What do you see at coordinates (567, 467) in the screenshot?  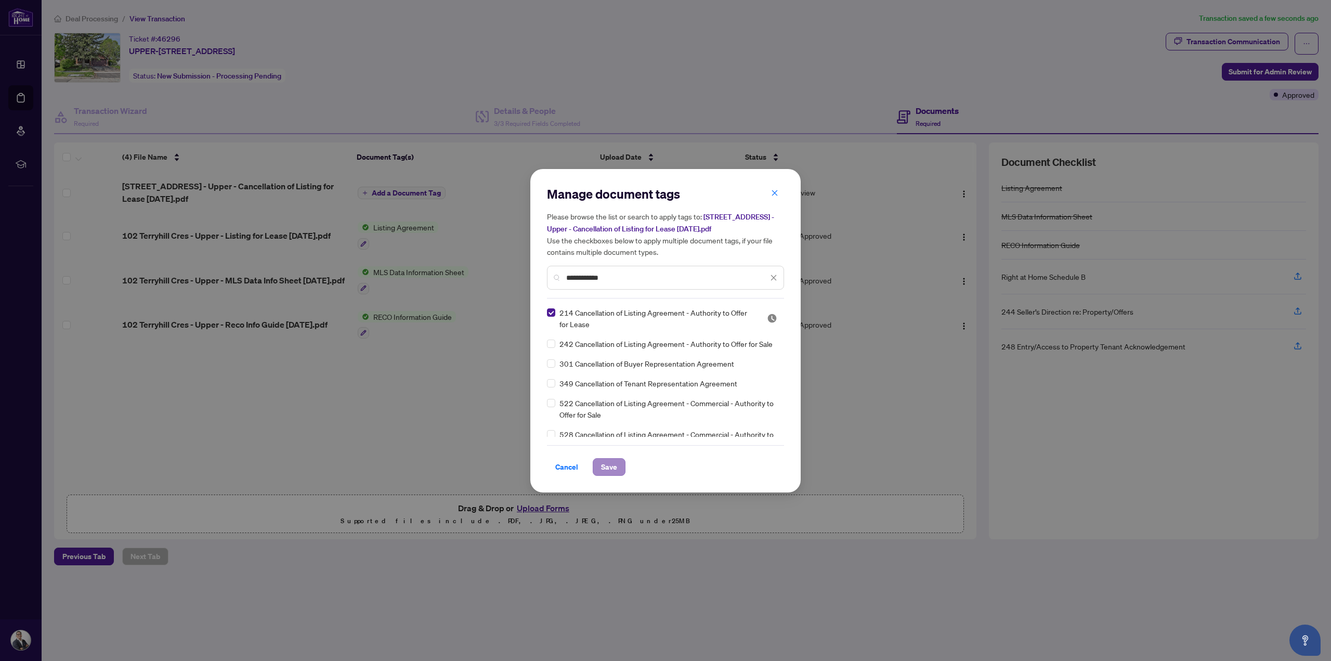 I see `span: Cancel` at bounding box center [567, 467].